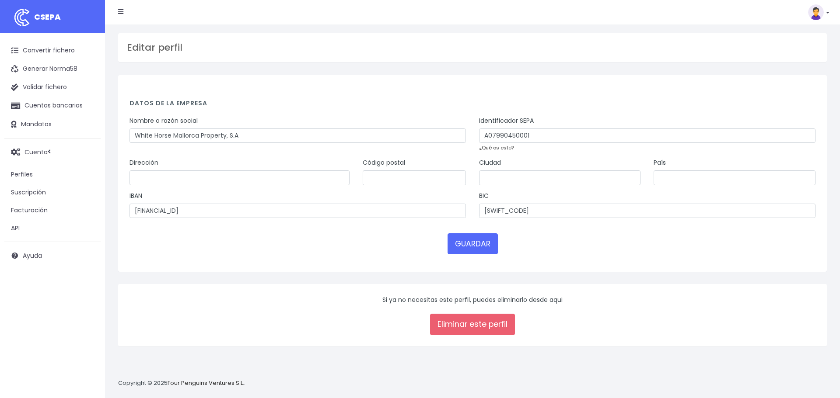 This screenshot has height=398, width=840. Describe the element at coordinates (136, 196) in the screenshot. I see `label: IBAN` at that location.